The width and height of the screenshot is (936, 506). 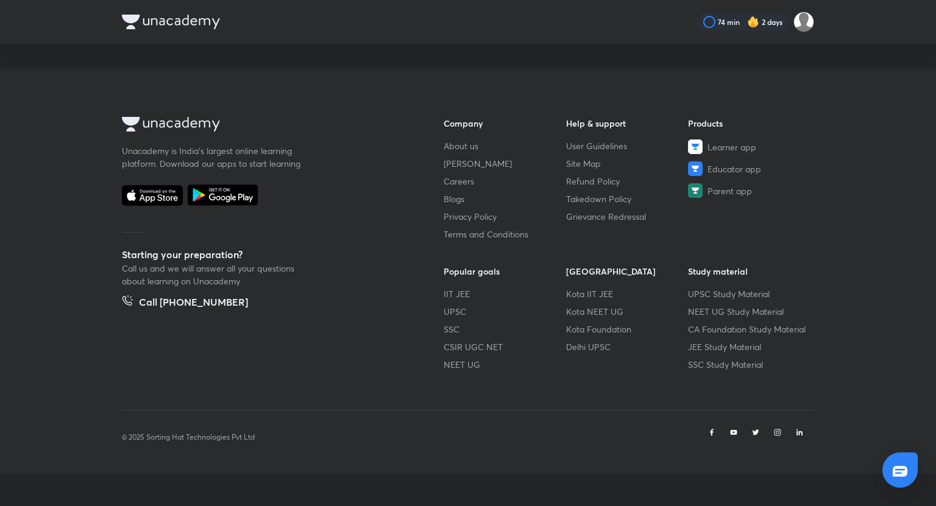 I want to click on a: User Guidelines, so click(x=627, y=146).